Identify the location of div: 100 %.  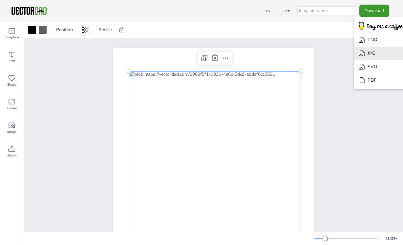
(391, 238).